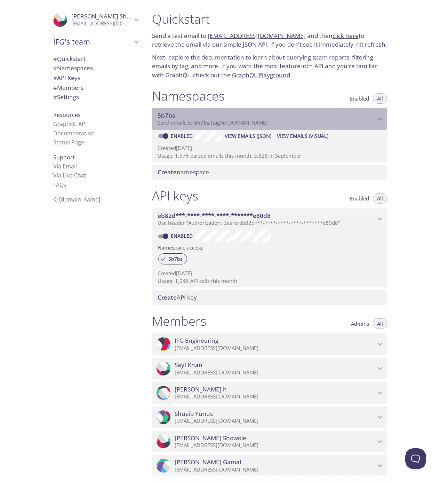  I want to click on div: IFG's team, so click(96, 42).